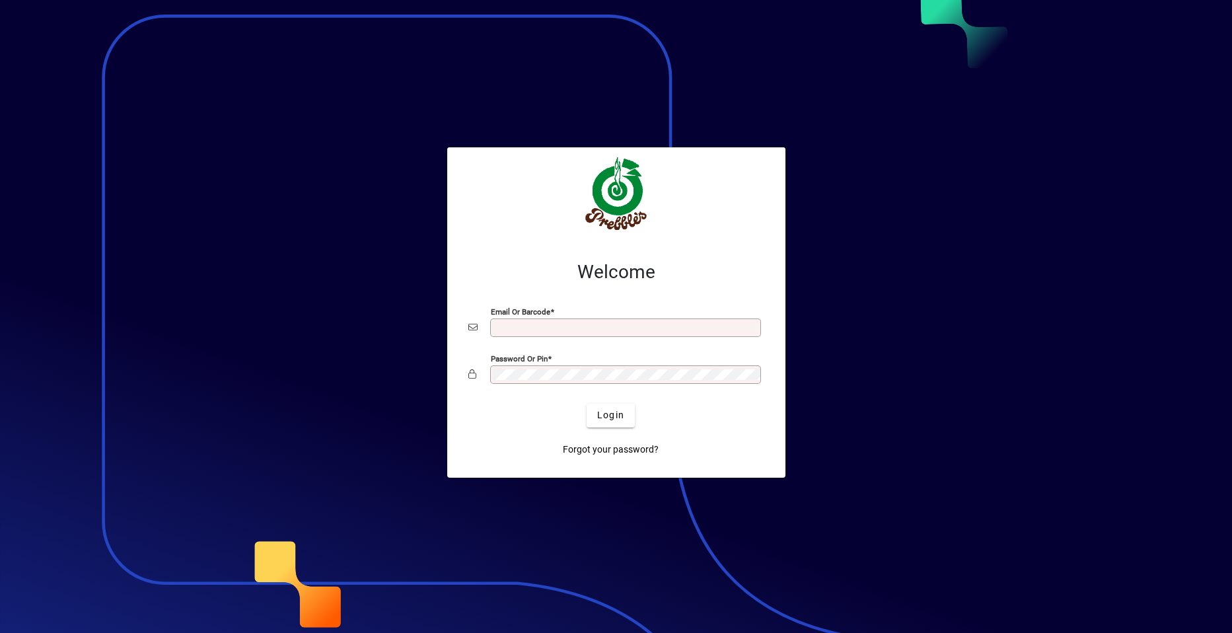 The image size is (1232, 633). I want to click on a: Forgot your password?, so click(610, 450).